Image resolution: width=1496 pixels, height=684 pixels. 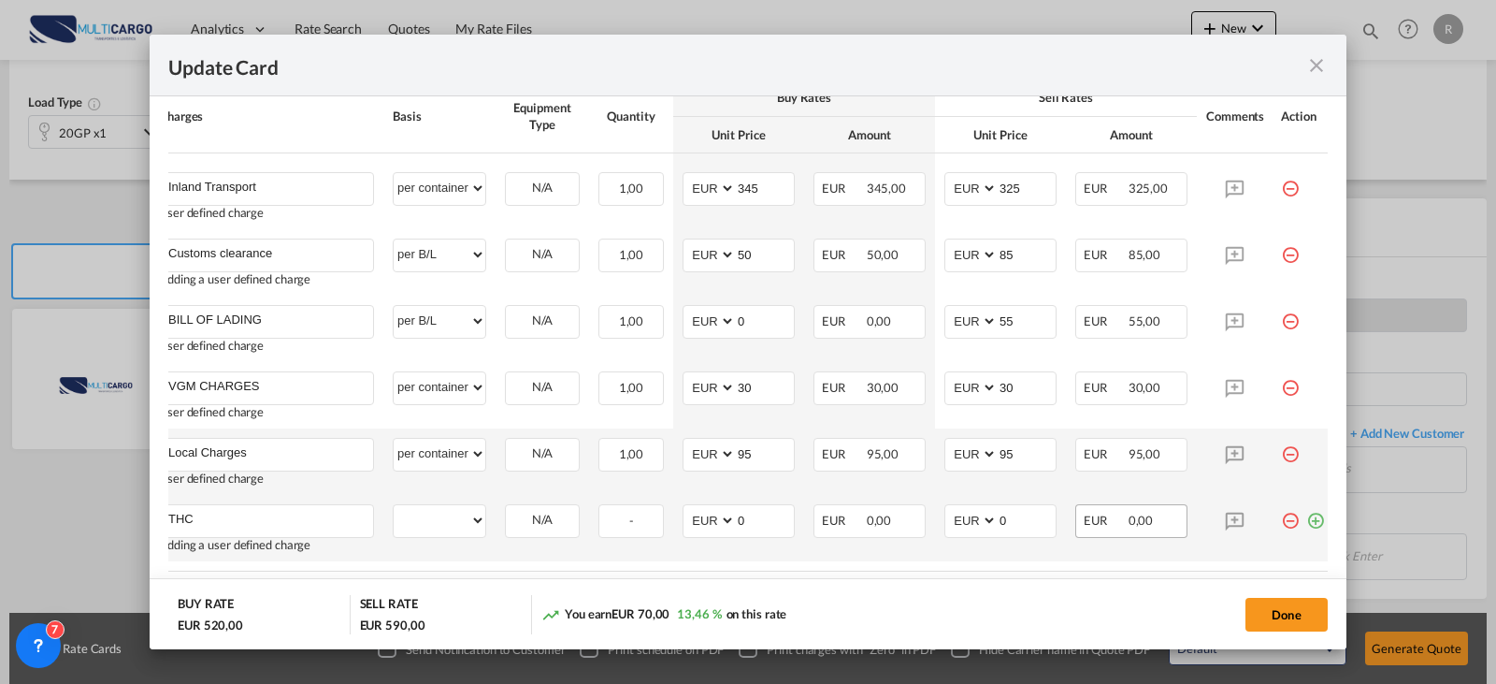 What do you see at coordinates (631, 116) in the screenshot?
I see `div: Quantity` at bounding box center [631, 116].